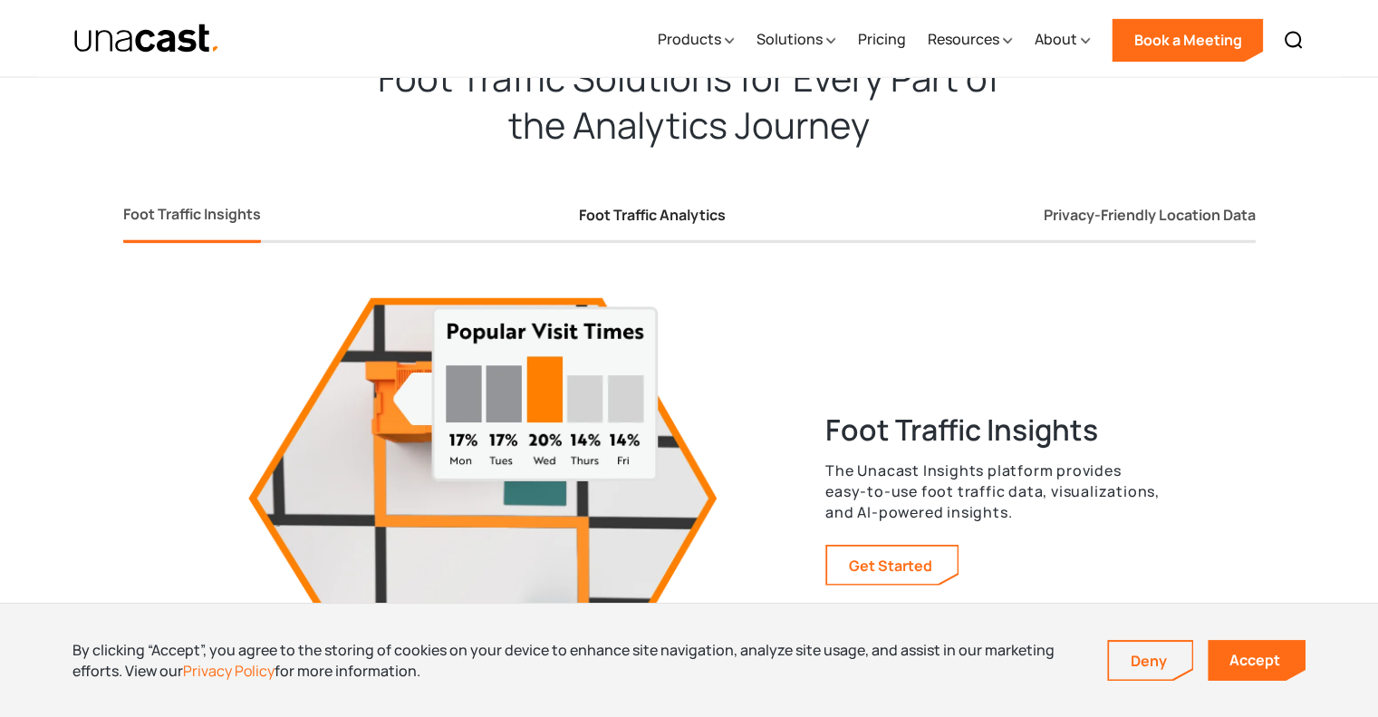 The image size is (1378, 717). Describe the element at coordinates (1257, 660) in the screenshot. I see `a: Accept` at that location.